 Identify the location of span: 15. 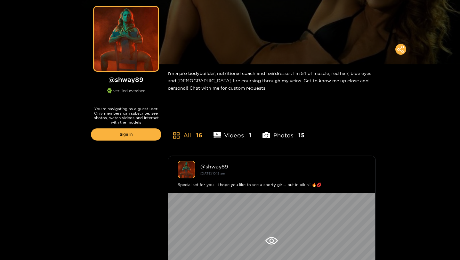
(301, 135).